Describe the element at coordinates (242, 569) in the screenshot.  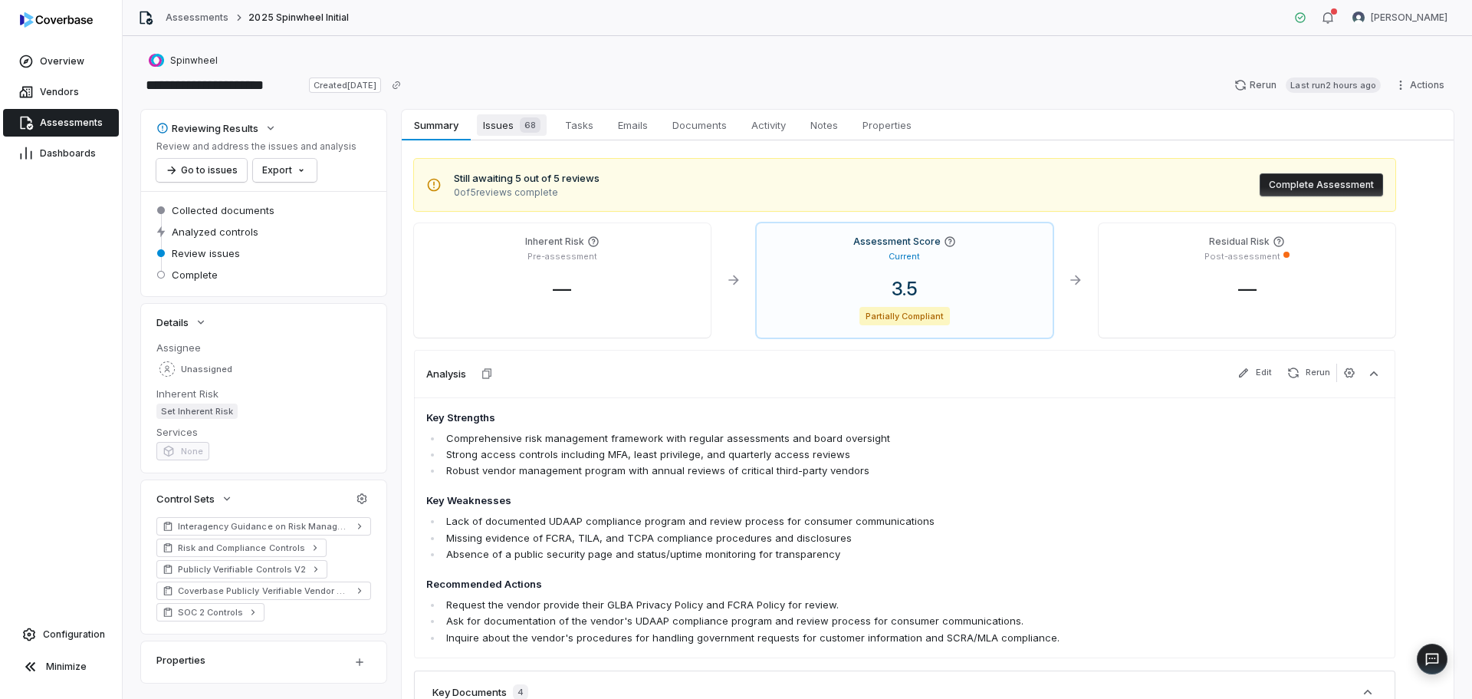
I see `a: Publicly Verifiable Controls V2` at that location.